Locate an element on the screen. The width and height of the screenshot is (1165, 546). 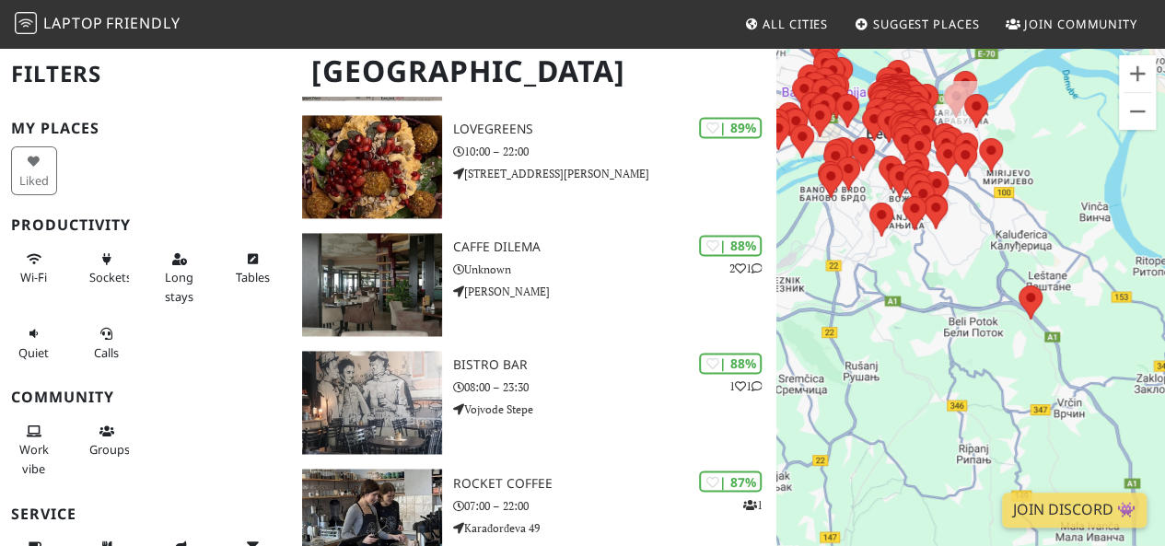
span: Suggest Places is located at coordinates (927, 24).